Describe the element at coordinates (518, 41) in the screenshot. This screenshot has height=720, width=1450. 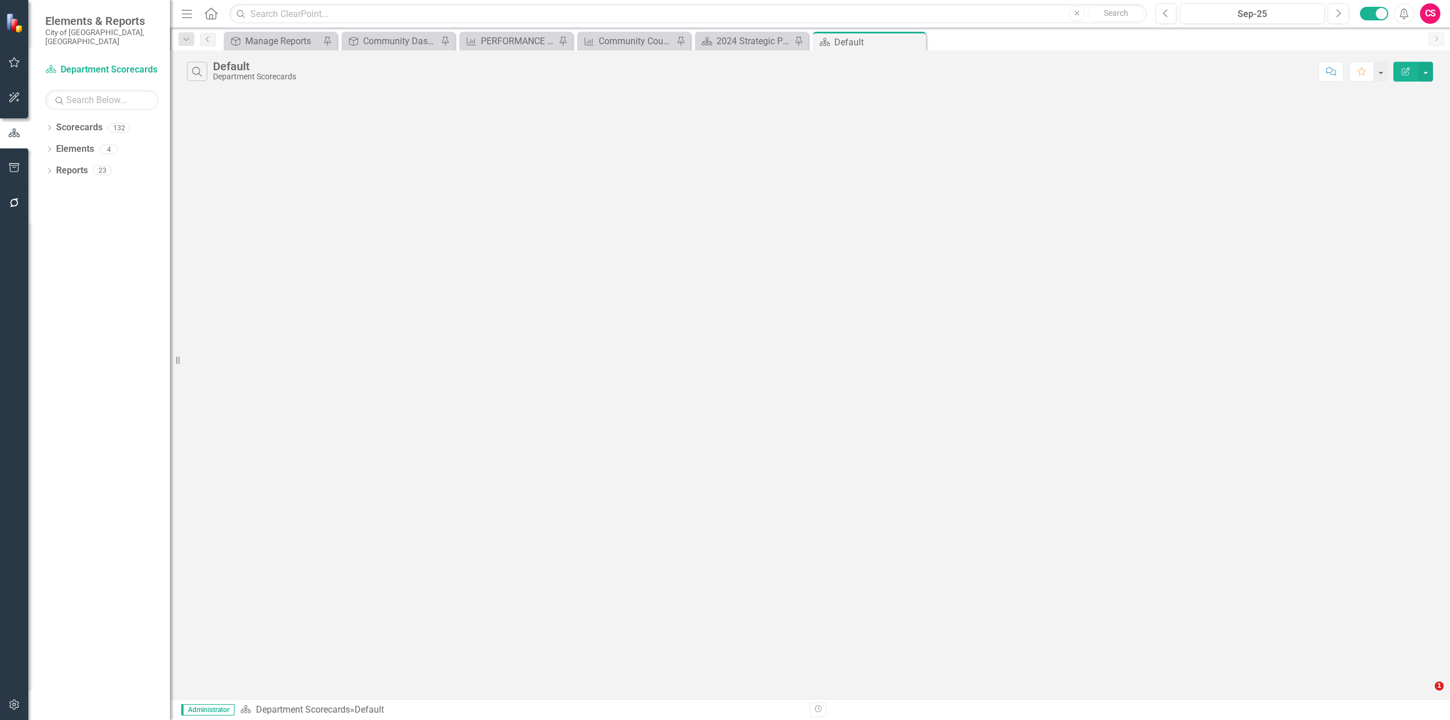
I see `div: PERFORMANCE MEASURES` at that location.